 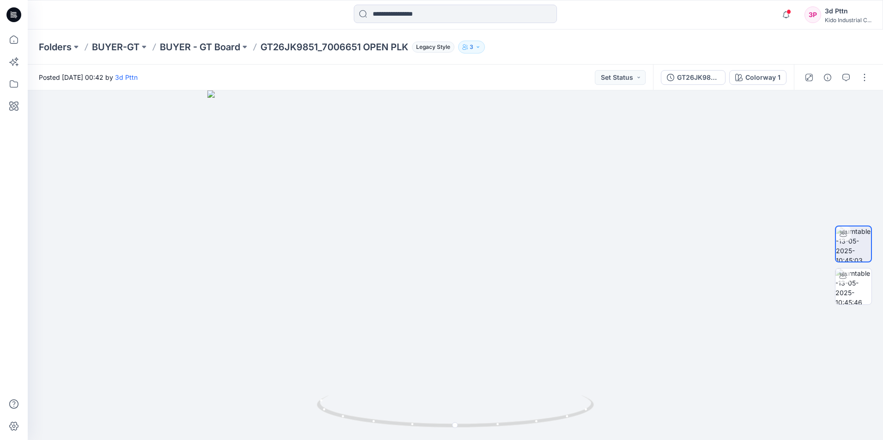 What do you see at coordinates (431, 47) in the screenshot?
I see `button: Legacy Style` at bounding box center [431, 47].